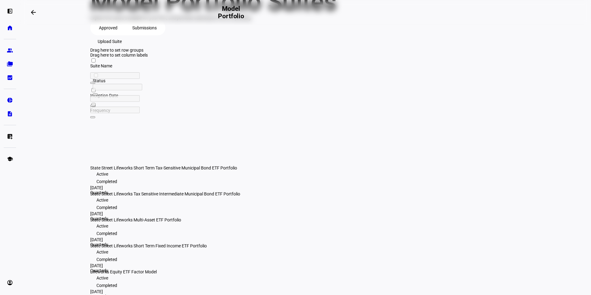 The width and height of the screenshot is (591, 295). I want to click on input: Suite Name Filter Input, so click(115, 75).